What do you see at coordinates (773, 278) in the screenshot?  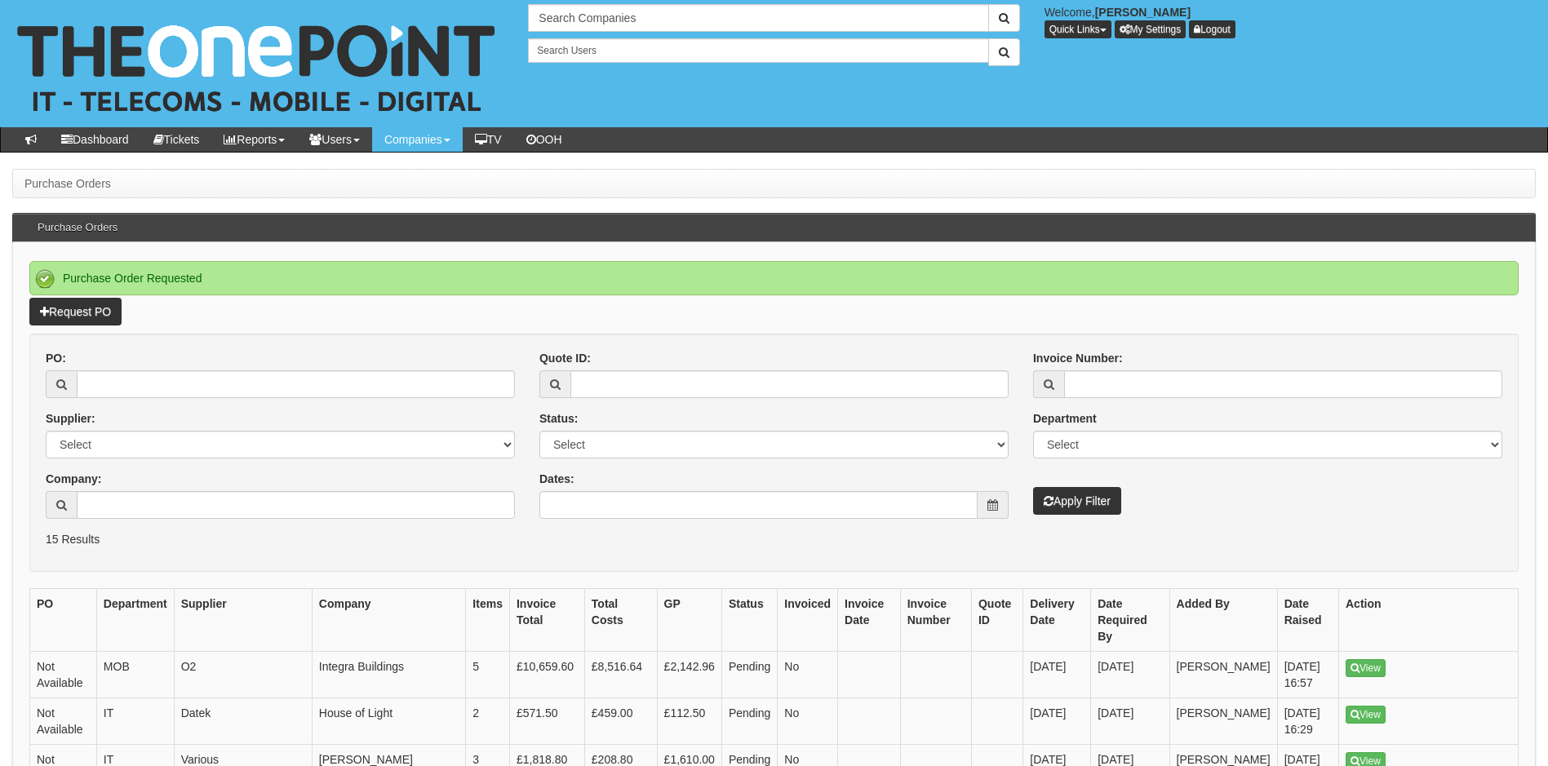 I see `div: Purchase Order Requested` at bounding box center [773, 278].